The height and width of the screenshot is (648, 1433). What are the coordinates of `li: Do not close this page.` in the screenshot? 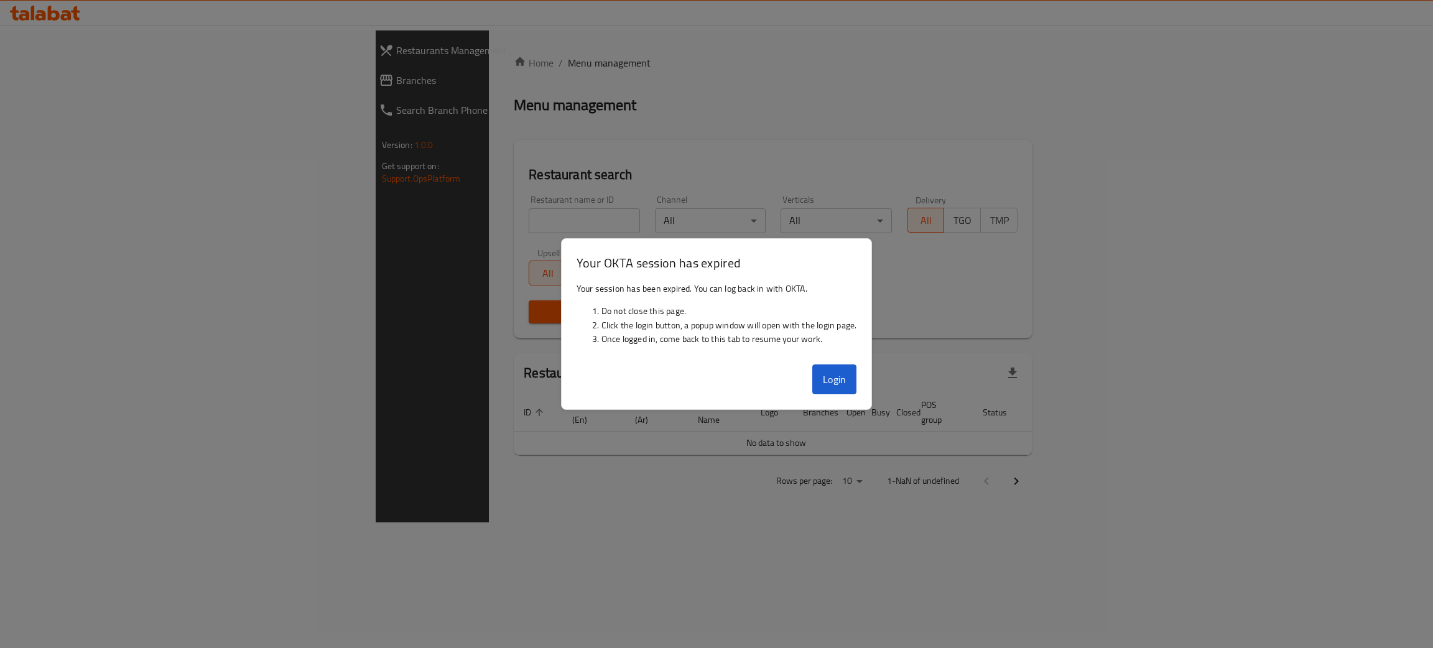 It's located at (729, 311).